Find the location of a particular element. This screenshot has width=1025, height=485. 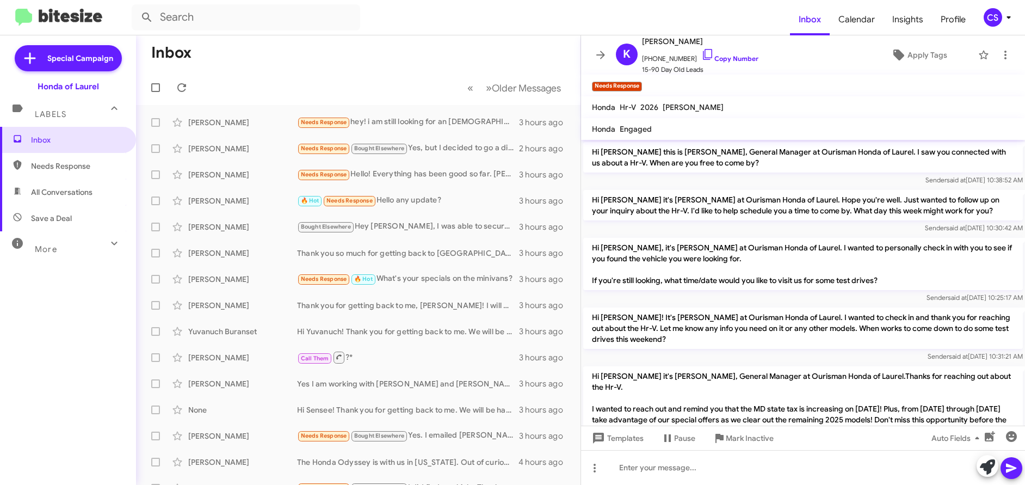

span: Insights is located at coordinates (908, 20).